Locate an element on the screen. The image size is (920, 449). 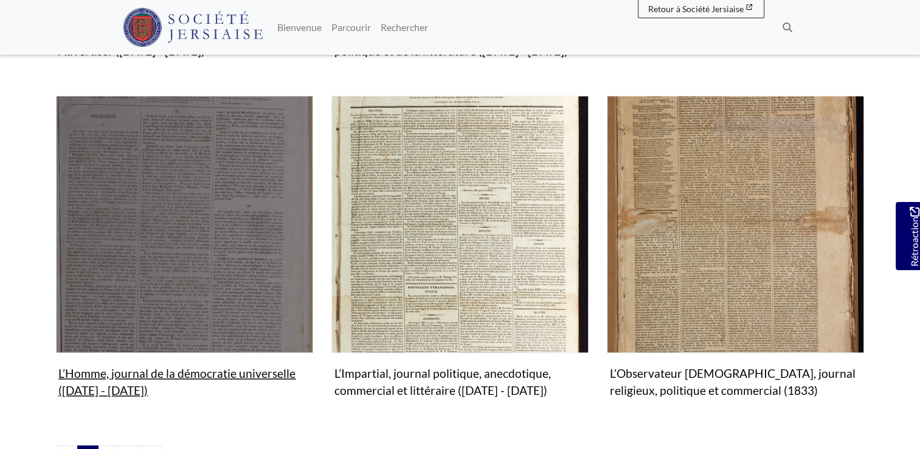
a: L’Impartial, journal politique, anecdotique, commercial et littéraire (1831 - 1845) L’Impartial, ... is located at coordinates (460, 249).